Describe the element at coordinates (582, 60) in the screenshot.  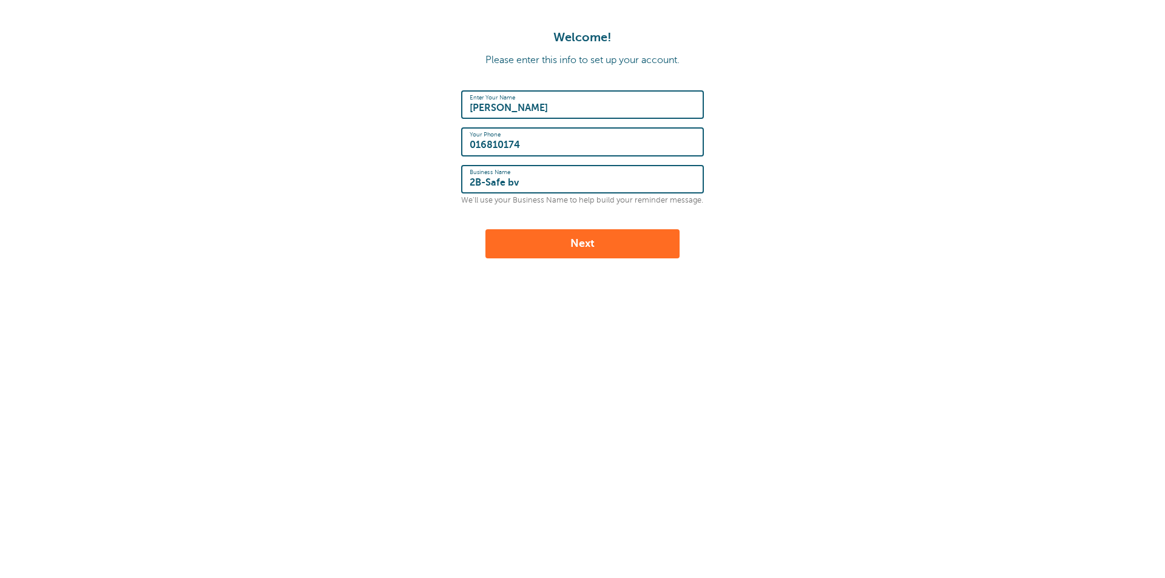
I see `p: Please enter this info to set up your account.` at that location.